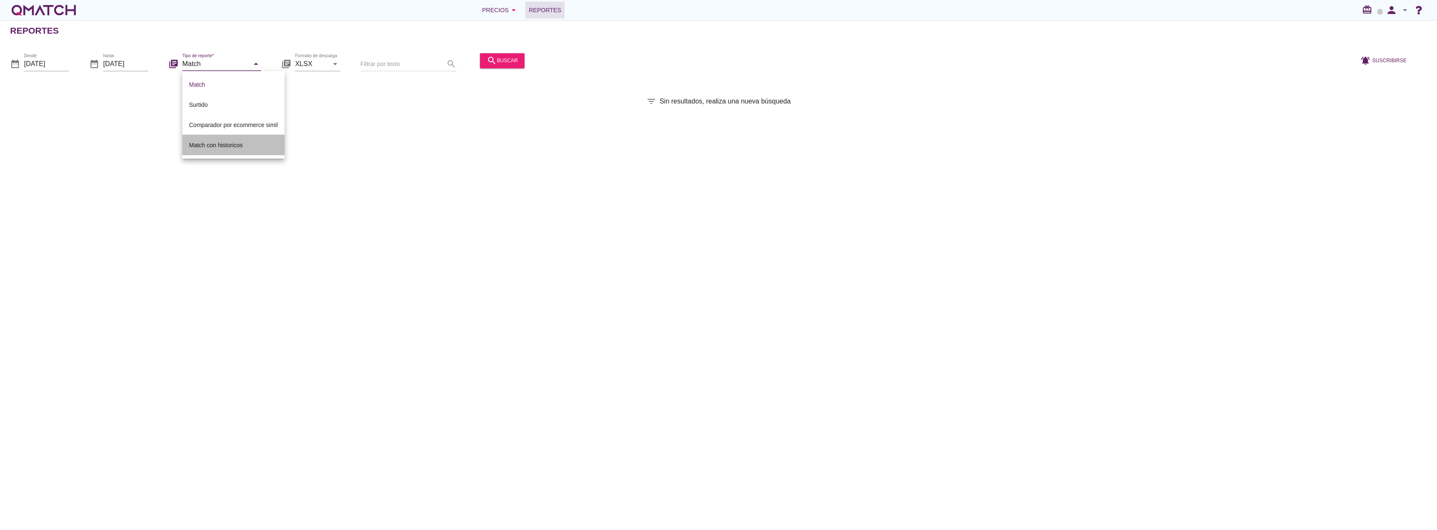 This screenshot has width=1437, height=530. What do you see at coordinates (1383, 61) in the screenshot?
I see `button: Suscribirse` at bounding box center [1383, 61].